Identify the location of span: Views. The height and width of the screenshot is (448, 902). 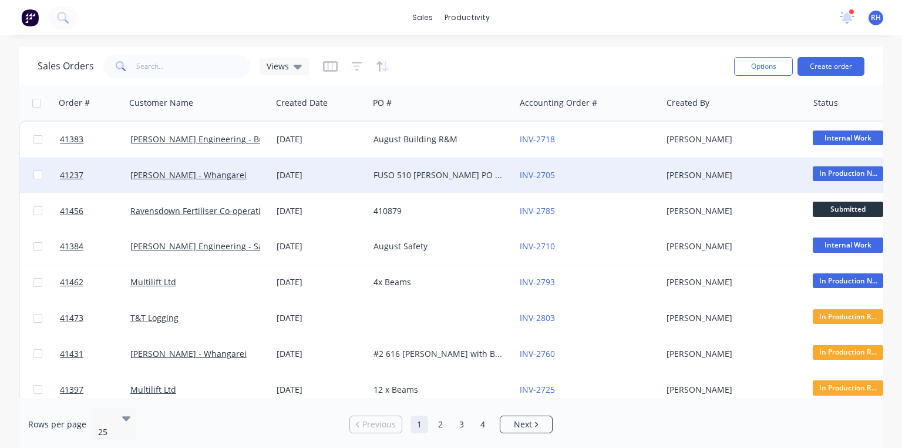
(278, 66).